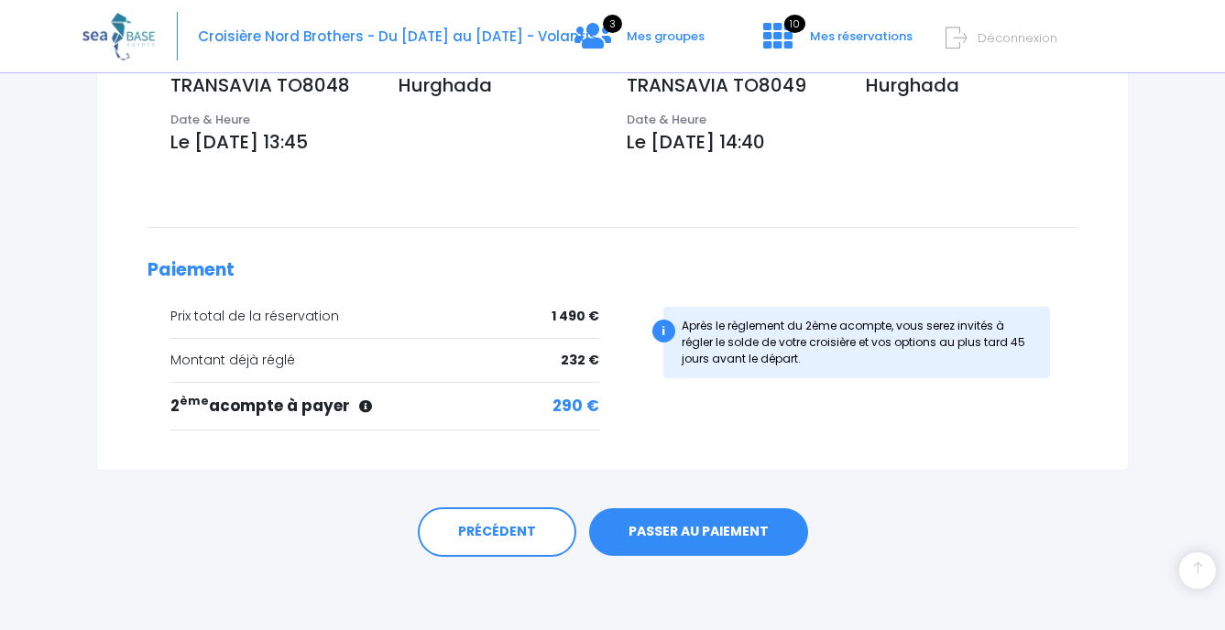 The height and width of the screenshot is (630, 1225). What do you see at coordinates (639, 42) in the screenshot?
I see `a: 3 Mes groupes` at bounding box center [639, 42].